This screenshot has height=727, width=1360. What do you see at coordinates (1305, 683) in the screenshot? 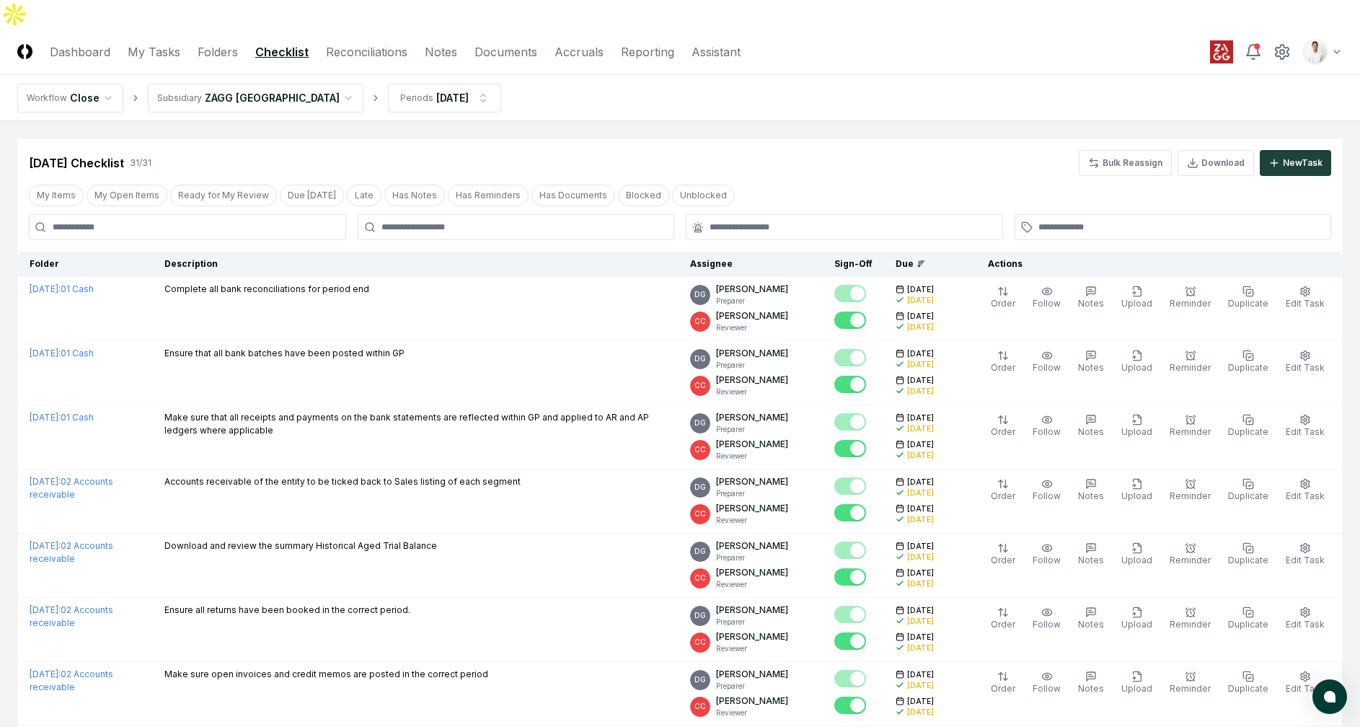
I see `button: Edit Task` at bounding box center [1305, 683].